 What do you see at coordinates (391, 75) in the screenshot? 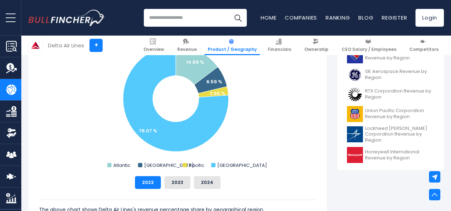
I see `a: GE Aerospace Revenue by Region` at bounding box center [391, 75].